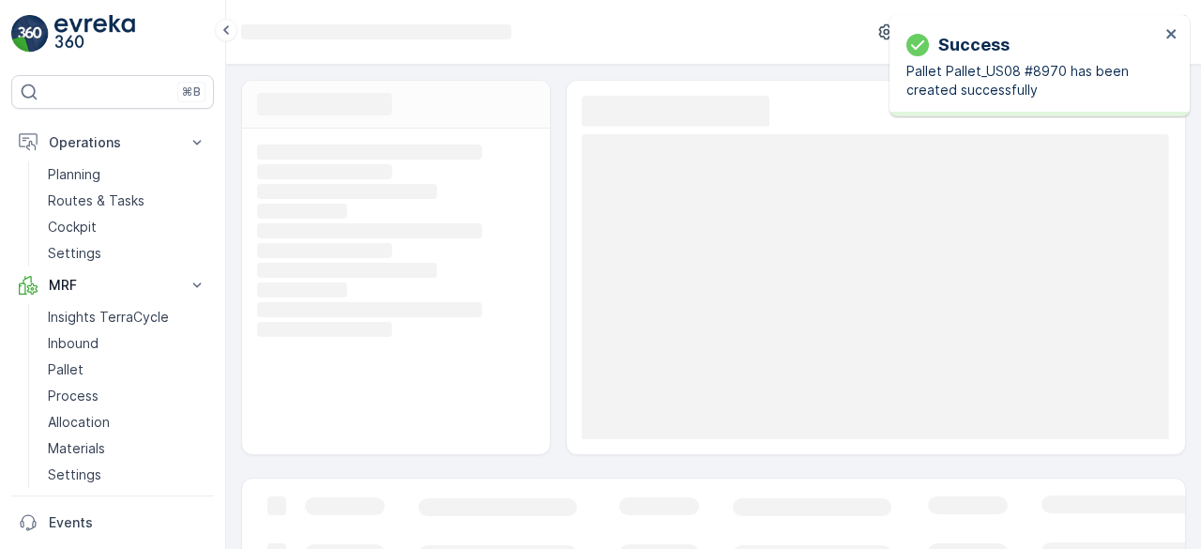 Image resolution: width=1201 pixels, height=549 pixels. Describe the element at coordinates (191, 92) in the screenshot. I see `p: ⌘B` at that location.